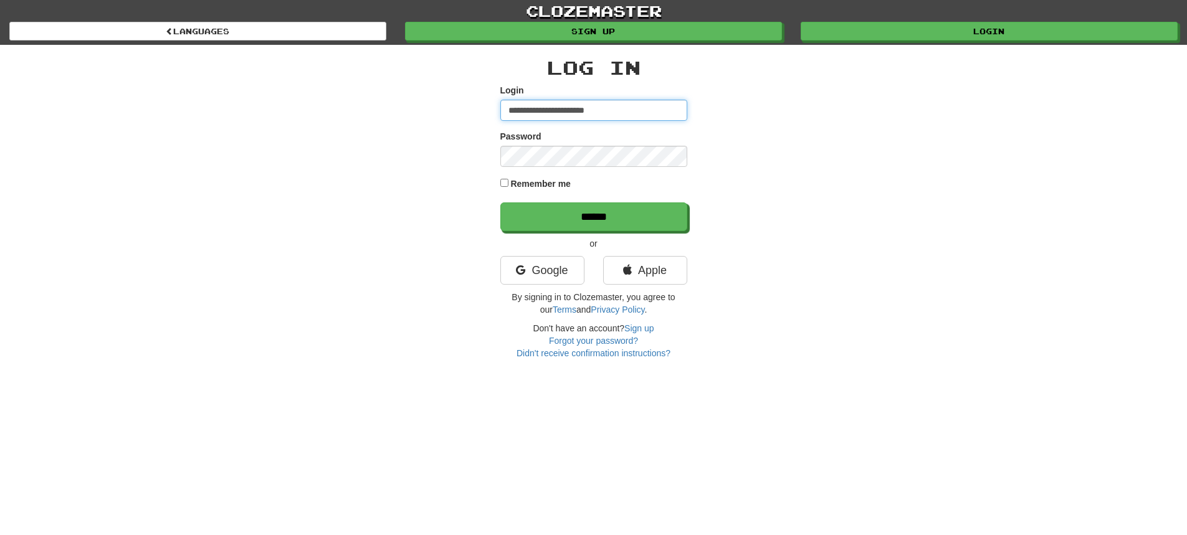 Image resolution: width=1187 pixels, height=535 pixels. I want to click on a: Languages, so click(197, 31).